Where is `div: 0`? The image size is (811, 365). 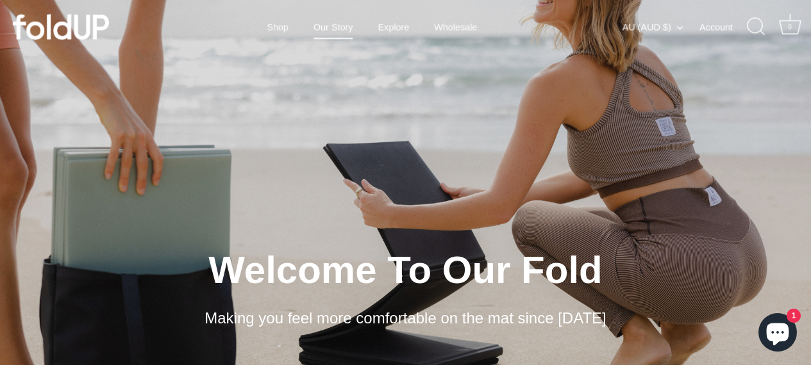 div: 0 is located at coordinates (790, 27).